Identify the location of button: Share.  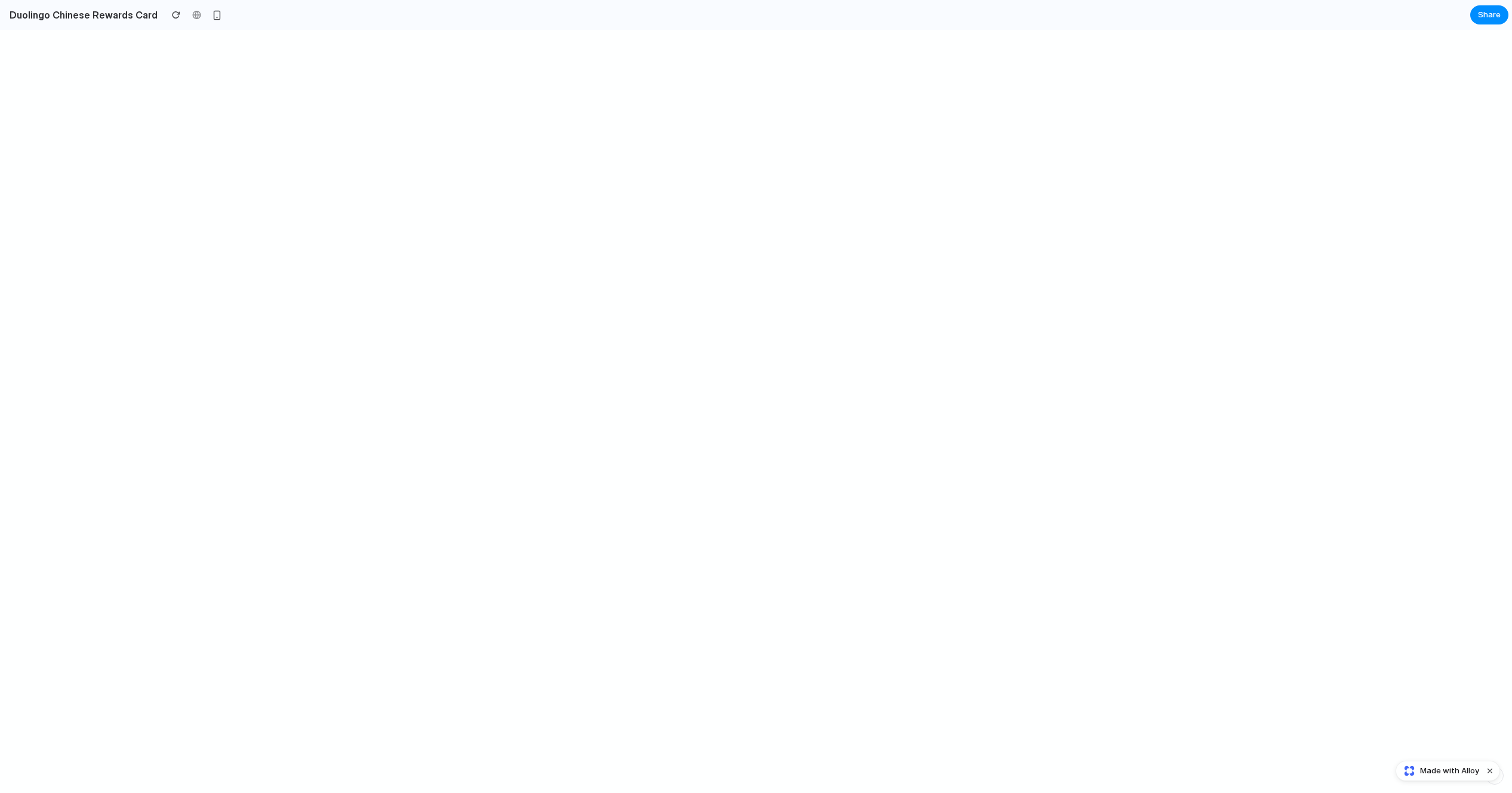
(1489, 15).